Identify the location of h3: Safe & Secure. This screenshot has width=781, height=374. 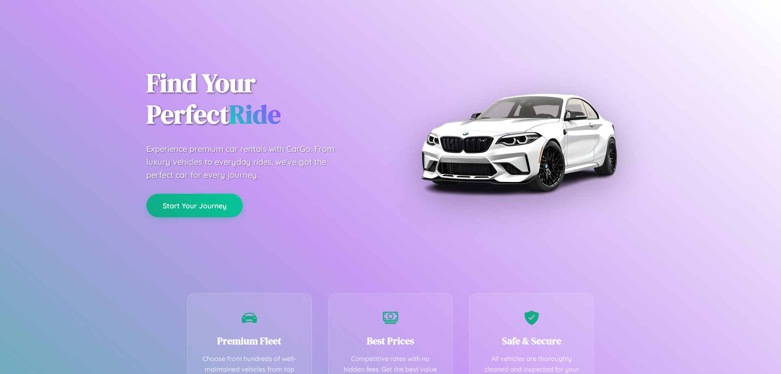
(531, 340).